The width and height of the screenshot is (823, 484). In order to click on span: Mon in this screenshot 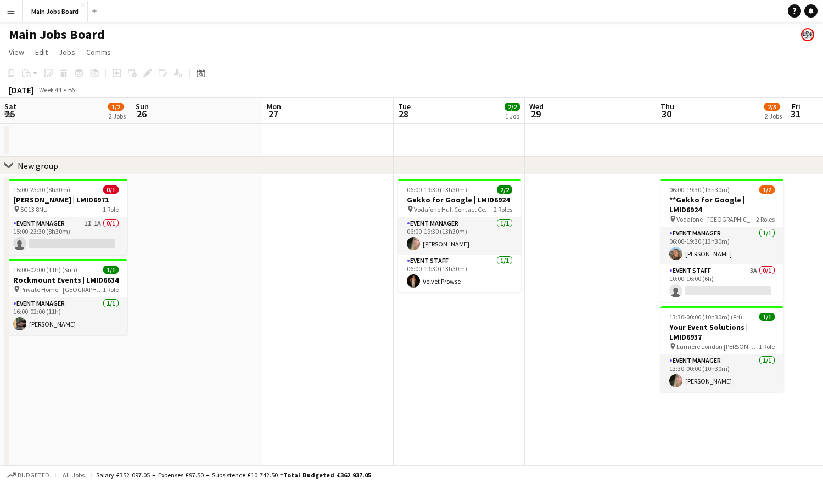, I will do `click(274, 107)`.